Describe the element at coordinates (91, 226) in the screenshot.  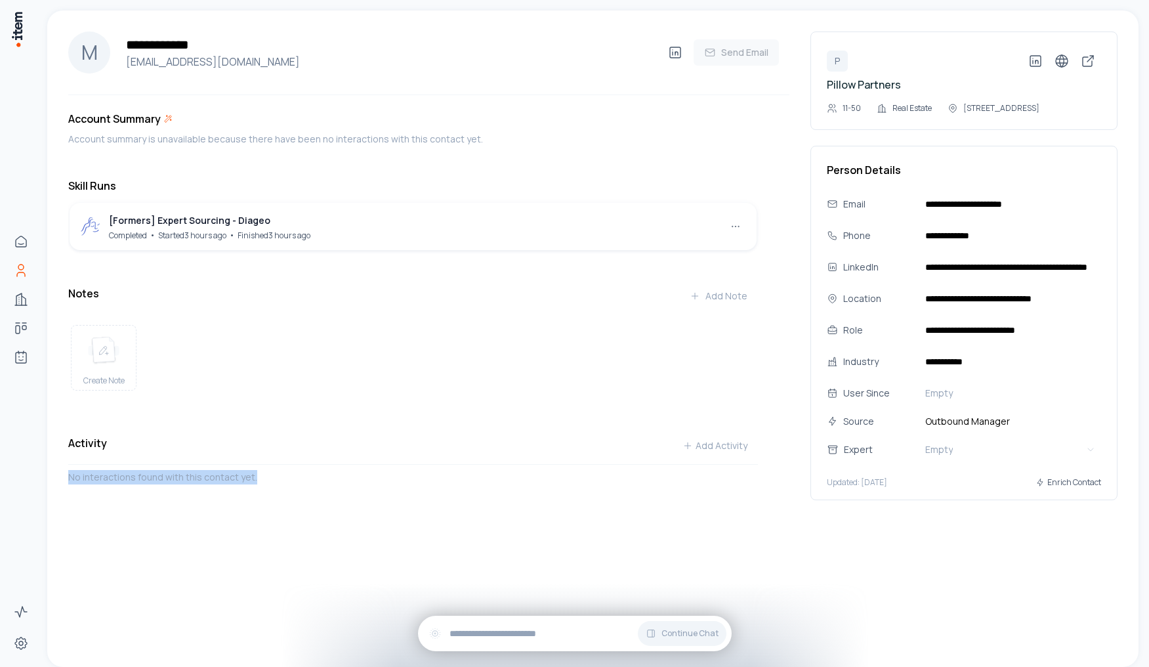
I see `img: outbound` at that location.